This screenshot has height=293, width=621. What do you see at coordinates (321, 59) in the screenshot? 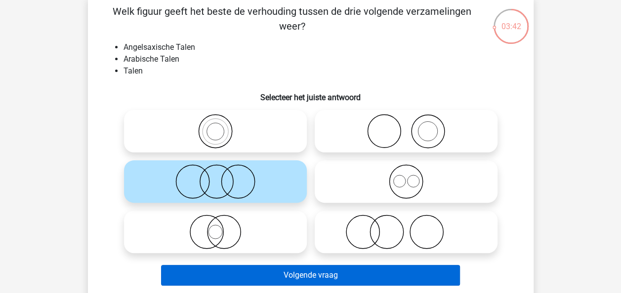
I see `li: Arabische Talen` at bounding box center [321, 59].